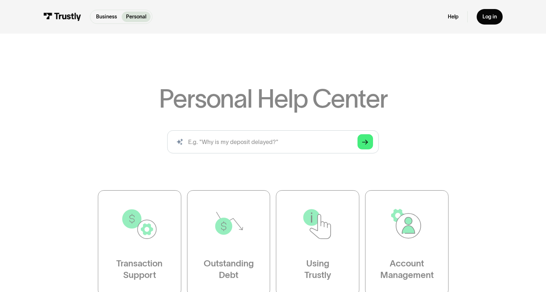 The width and height of the screenshot is (546, 292). Describe the element at coordinates (106, 17) in the screenshot. I see `a: Business` at that location.